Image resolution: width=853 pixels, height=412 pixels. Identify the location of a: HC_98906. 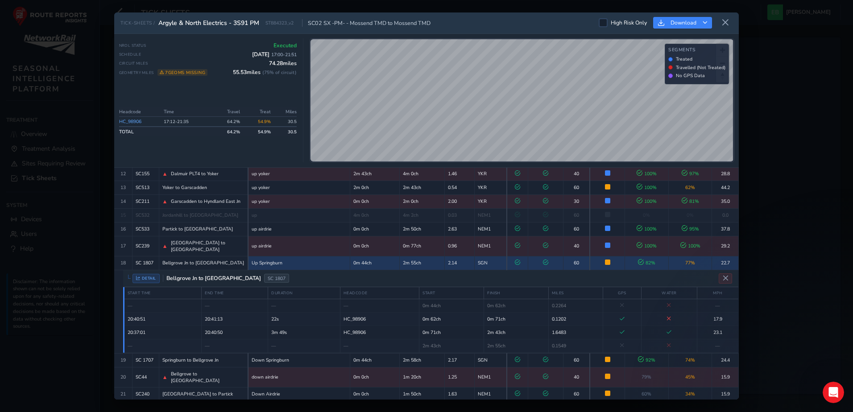
(130, 121).